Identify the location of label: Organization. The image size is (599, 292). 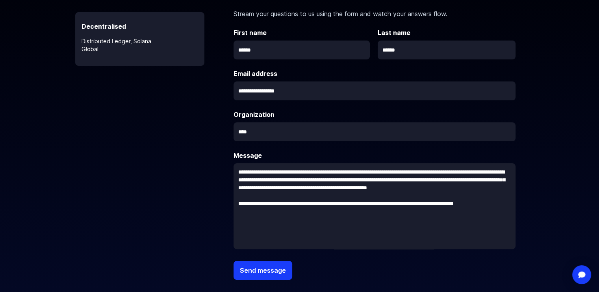
(374, 115).